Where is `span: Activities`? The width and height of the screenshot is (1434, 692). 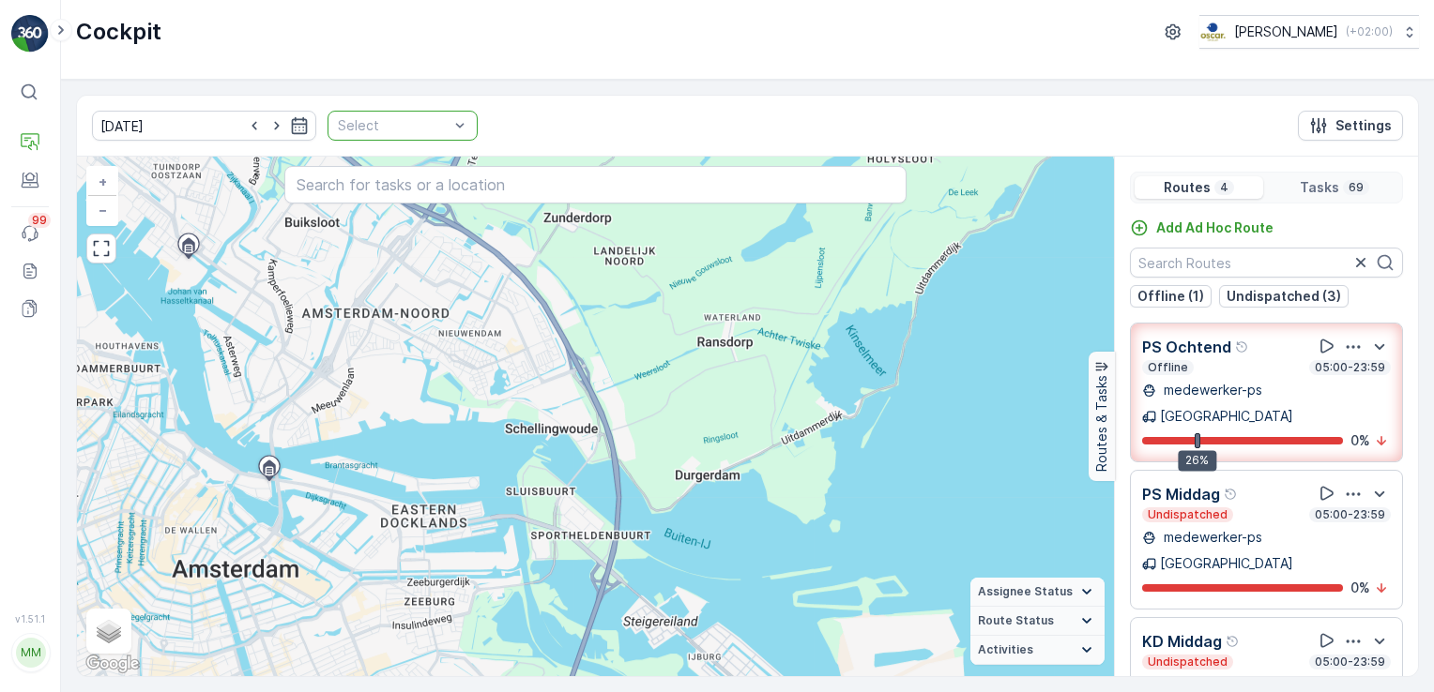 span: Activities is located at coordinates (1005, 650).